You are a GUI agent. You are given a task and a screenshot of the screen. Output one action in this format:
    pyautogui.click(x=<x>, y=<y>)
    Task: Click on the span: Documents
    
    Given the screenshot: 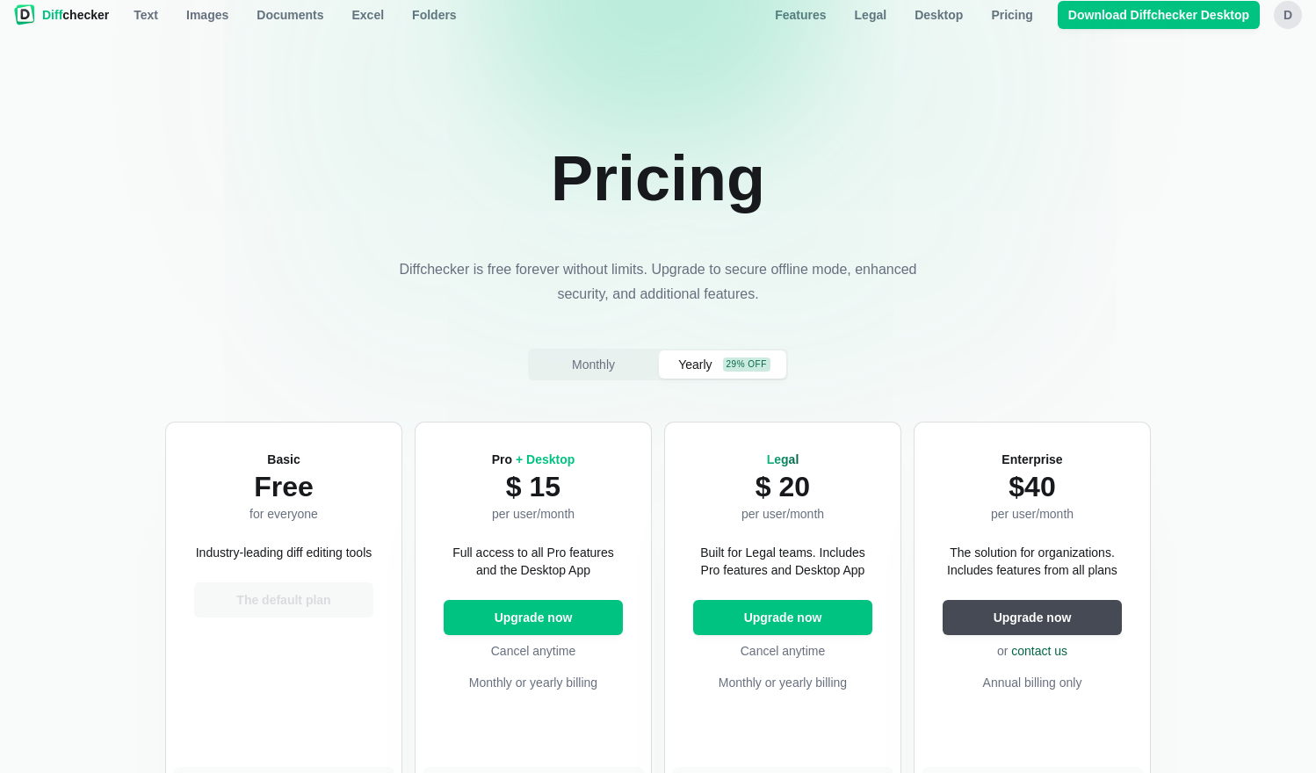 What is the action you would take?
    pyautogui.click(x=290, y=15)
    